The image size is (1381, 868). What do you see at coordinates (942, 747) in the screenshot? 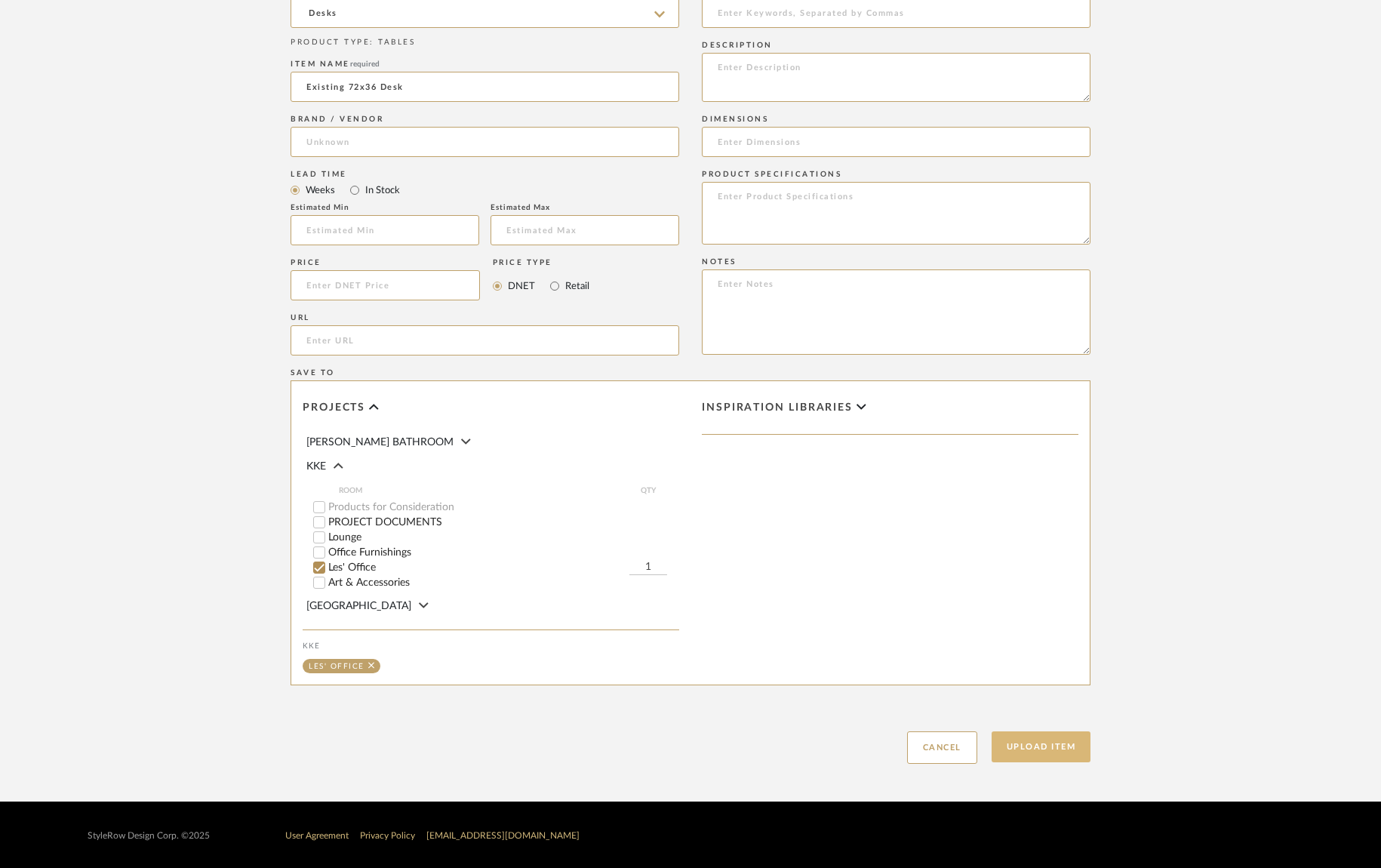
I see `button: Cancel` at bounding box center [942, 747].